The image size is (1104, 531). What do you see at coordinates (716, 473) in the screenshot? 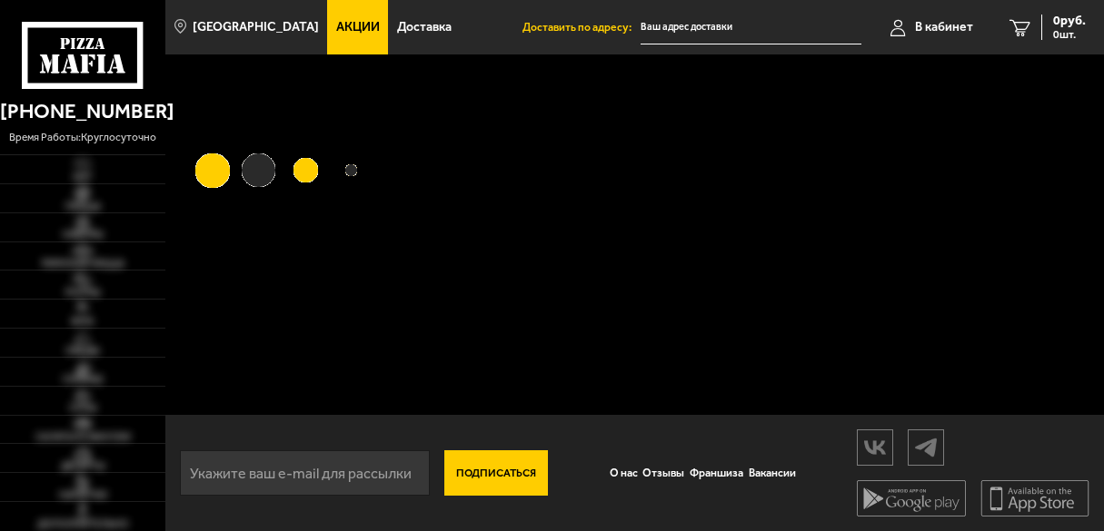
I see `a: Франшиза` at bounding box center [716, 473].